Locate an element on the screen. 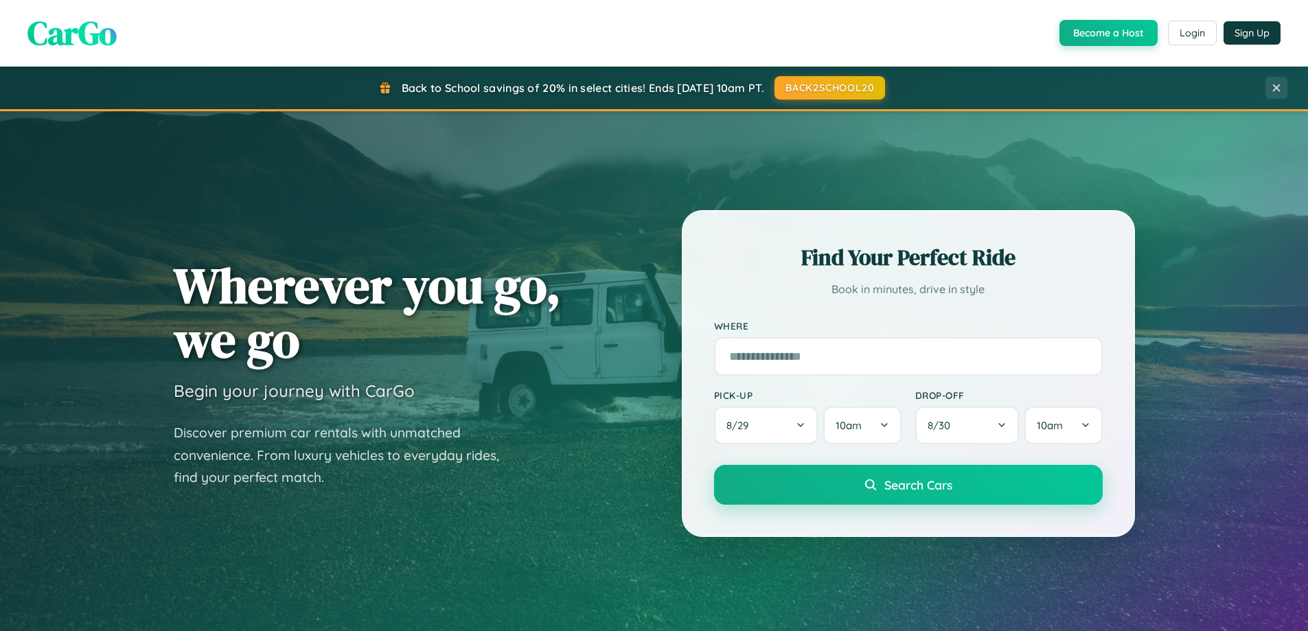 The width and height of the screenshot is (1308, 631). button: Search Cars is located at coordinates (908, 485).